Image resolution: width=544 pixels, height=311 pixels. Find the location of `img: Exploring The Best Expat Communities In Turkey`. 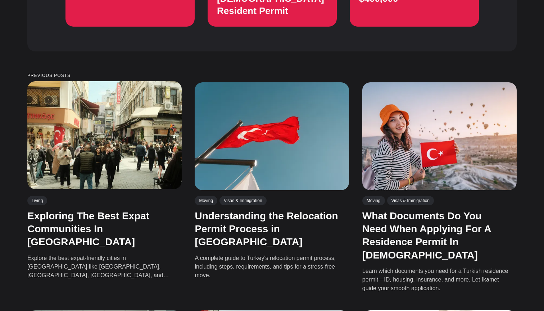

img: Exploring The Best Expat Communities In Turkey is located at coordinates (104, 135).